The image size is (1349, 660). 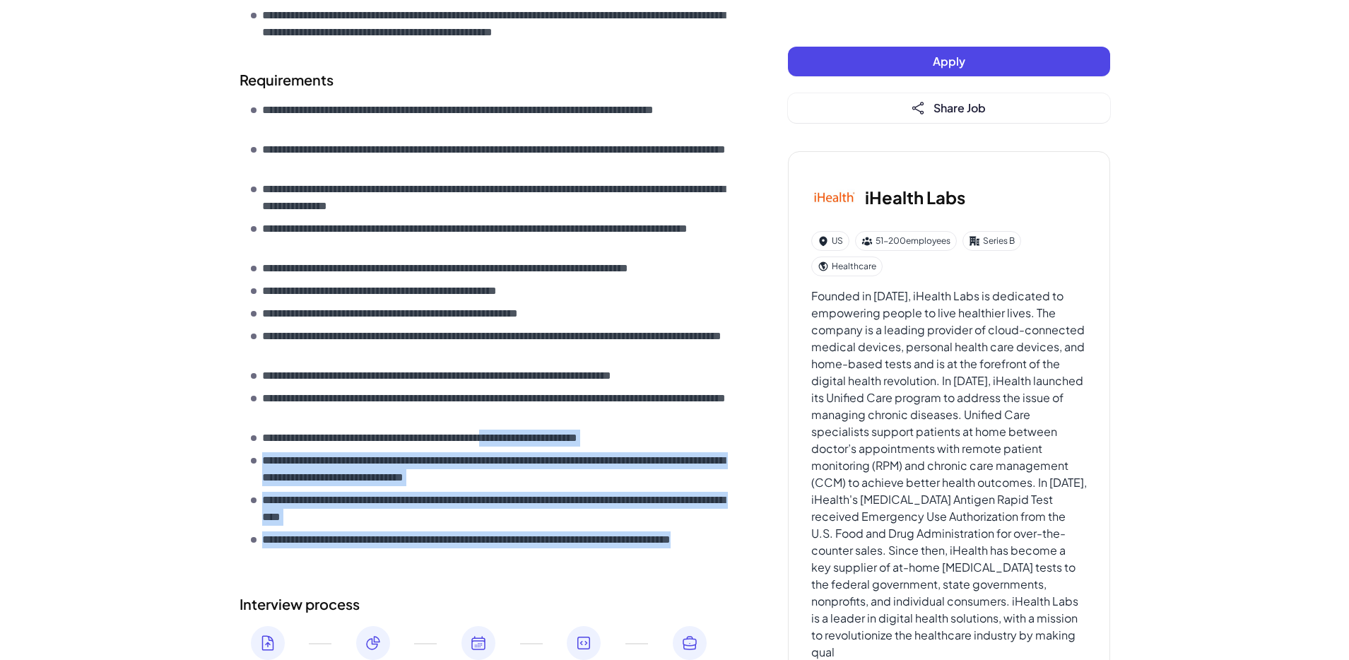 What do you see at coordinates (906, 241) in the screenshot?
I see `div: 51-200 employees` at bounding box center [906, 241].